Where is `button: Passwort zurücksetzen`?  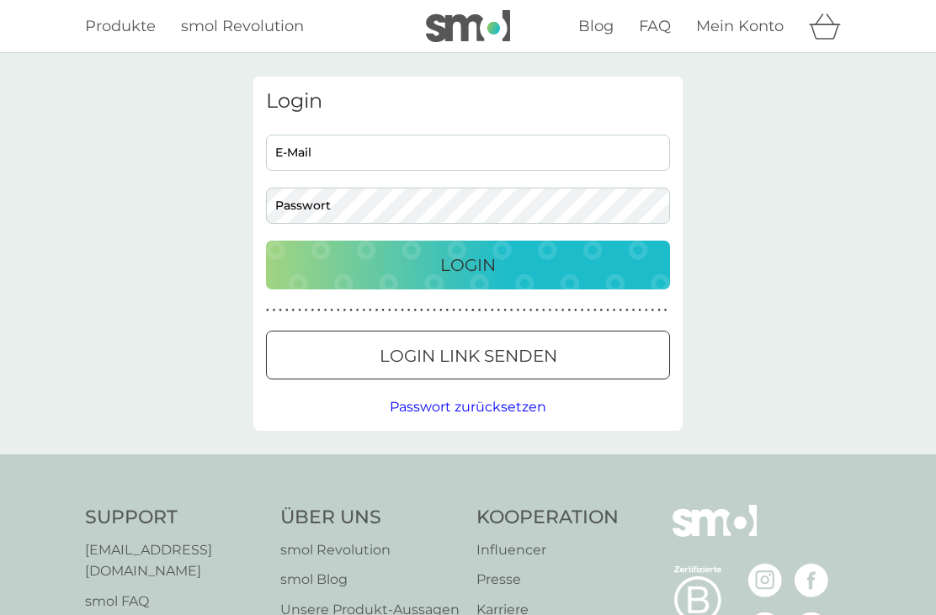
button: Passwort zurücksetzen is located at coordinates (468, 407).